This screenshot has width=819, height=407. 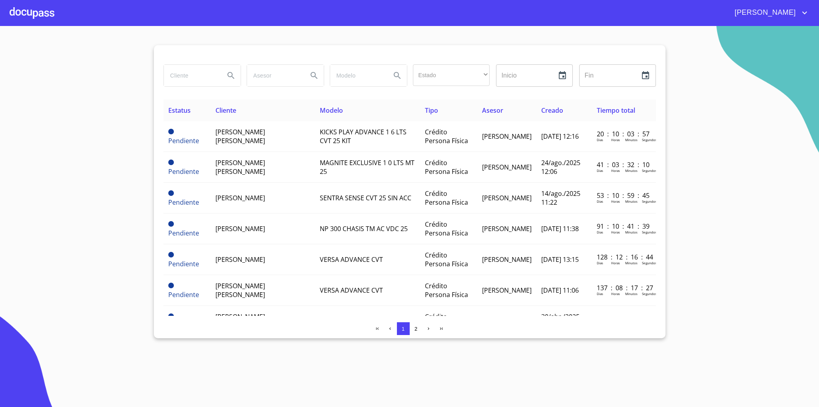 What do you see at coordinates (561, 198) in the screenshot?
I see `span: 14/ago./2025 11:22` at bounding box center [561, 198].